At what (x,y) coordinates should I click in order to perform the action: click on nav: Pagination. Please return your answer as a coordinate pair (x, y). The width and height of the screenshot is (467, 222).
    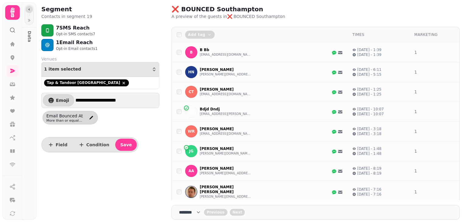
    Looking at the image, I should click on (316, 212).